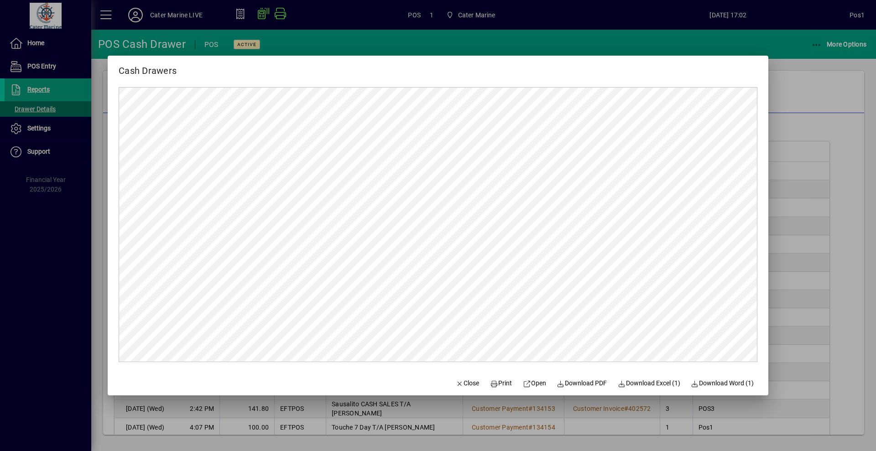  Describe the element at coordinates (147, 67) in the screenshot. I see `h2: Cash Drawers` at that location.